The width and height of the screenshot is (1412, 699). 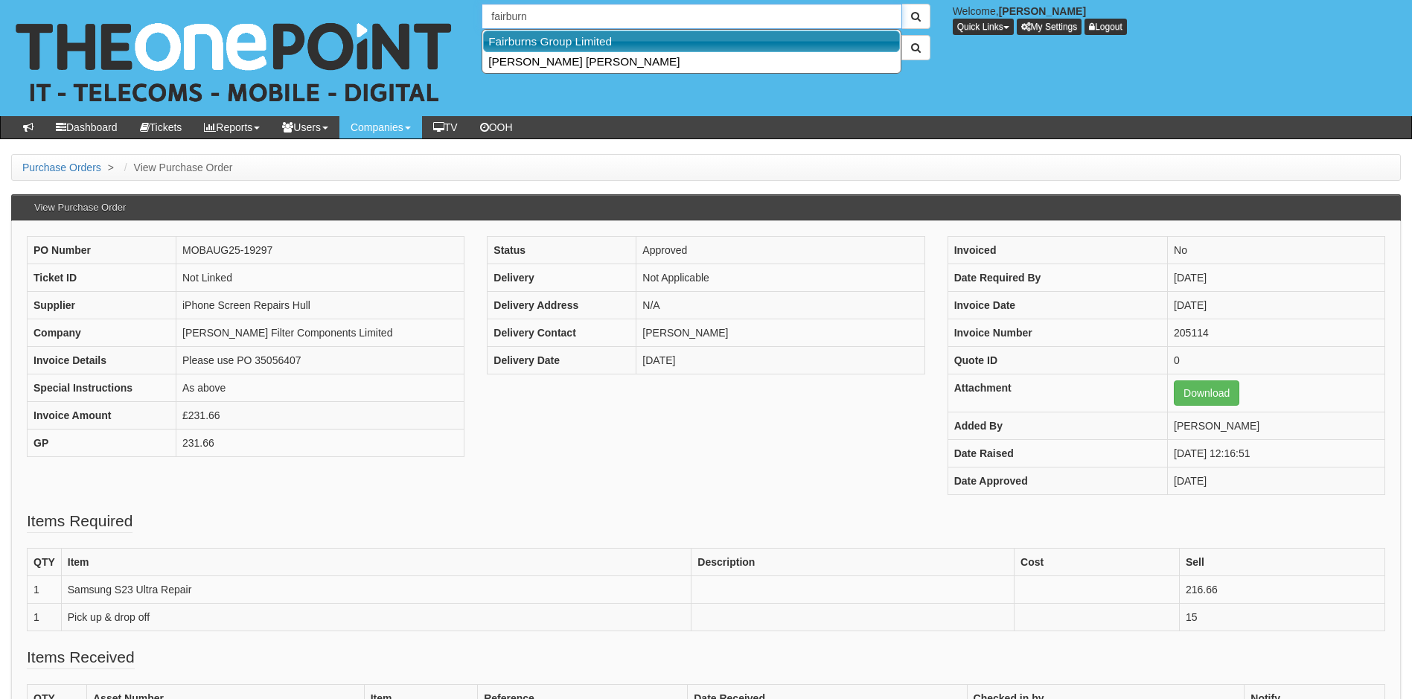 What do you see at coordinates (80, 657) in the screenshot?
I see `legend: Items Received` at bounding box center [80, 657].